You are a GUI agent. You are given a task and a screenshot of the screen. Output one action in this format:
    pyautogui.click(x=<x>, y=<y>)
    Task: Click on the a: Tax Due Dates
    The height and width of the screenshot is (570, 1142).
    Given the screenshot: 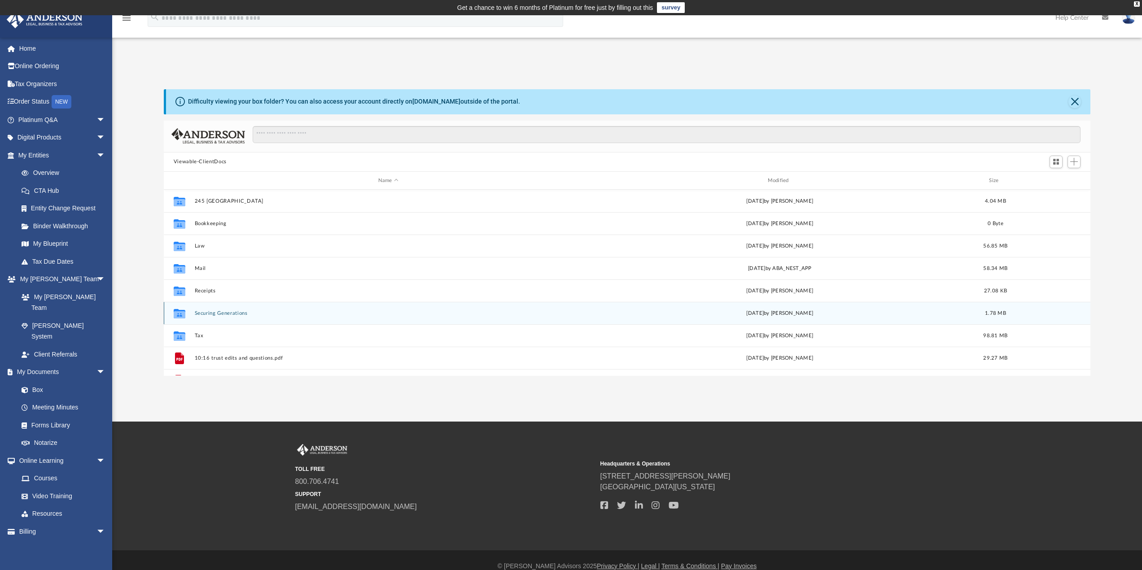 What is the action you would take?
    pyautogui.click(x=65, y=262)
    